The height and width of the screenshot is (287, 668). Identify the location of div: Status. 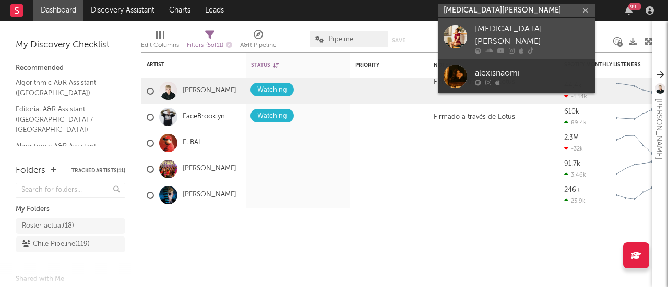
(285, 65).